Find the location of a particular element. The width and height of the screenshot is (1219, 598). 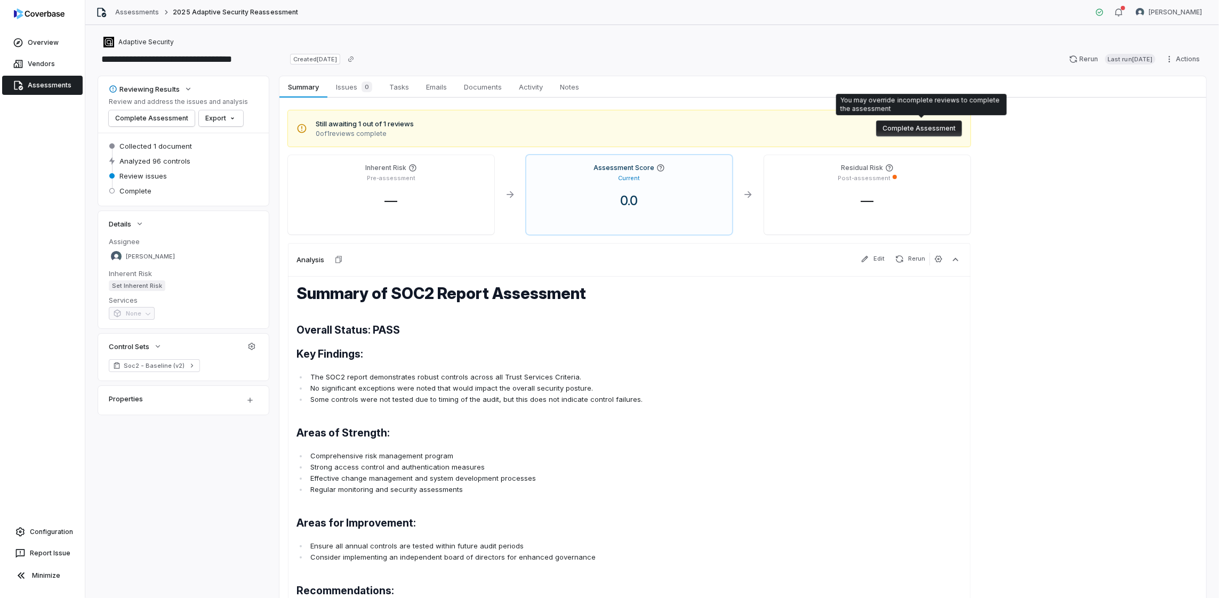

h2: Key Findings: is located at coordinates (563, 354).